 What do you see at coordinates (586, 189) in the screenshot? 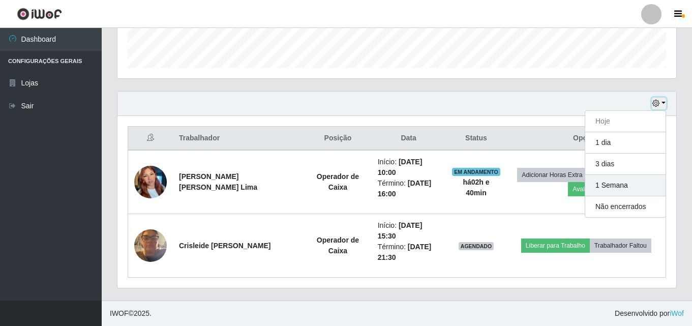
I see `button: Avaliação` at bounding box center [586, 189].